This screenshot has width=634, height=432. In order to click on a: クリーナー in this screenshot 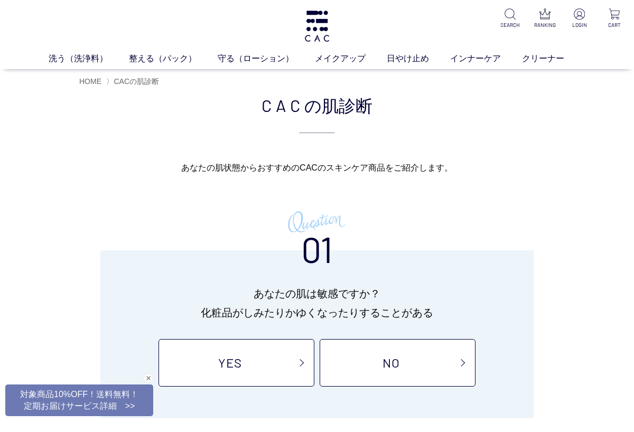, I will do `click(553, 59)`.